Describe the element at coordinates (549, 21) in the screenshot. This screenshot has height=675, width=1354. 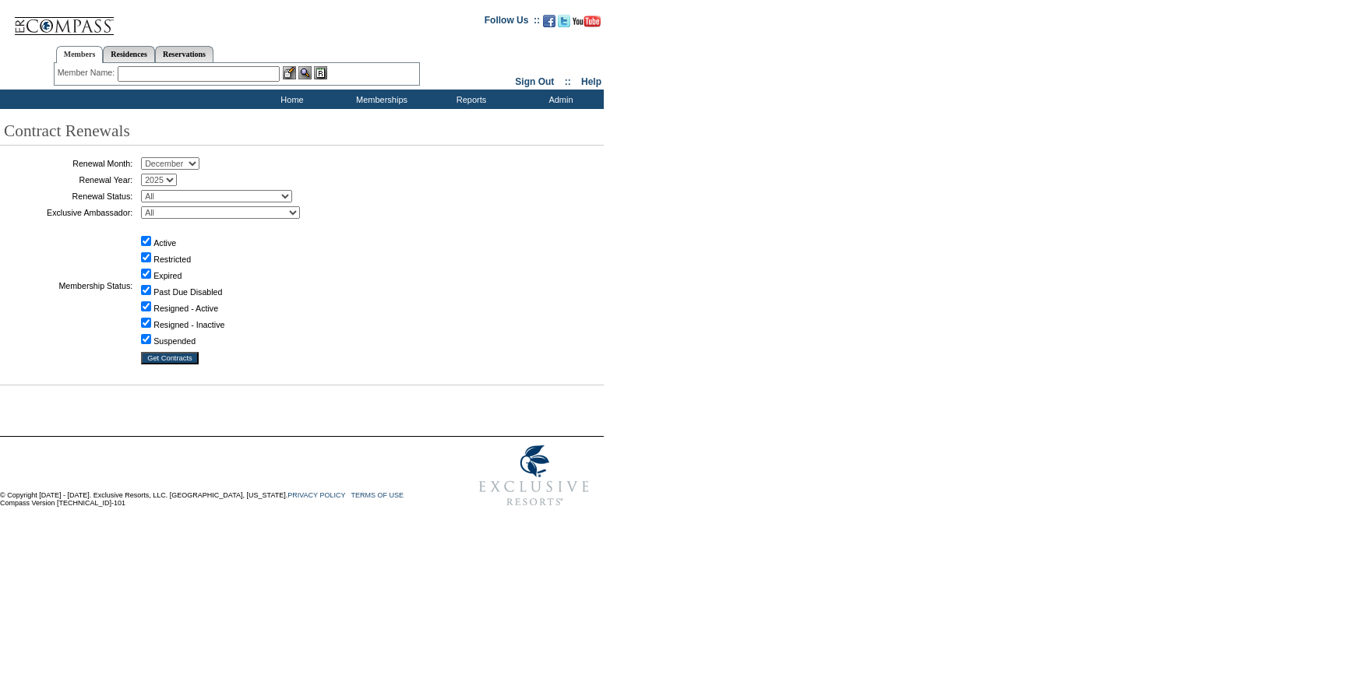
I see `img: Become our fan on Facebook` at that location.